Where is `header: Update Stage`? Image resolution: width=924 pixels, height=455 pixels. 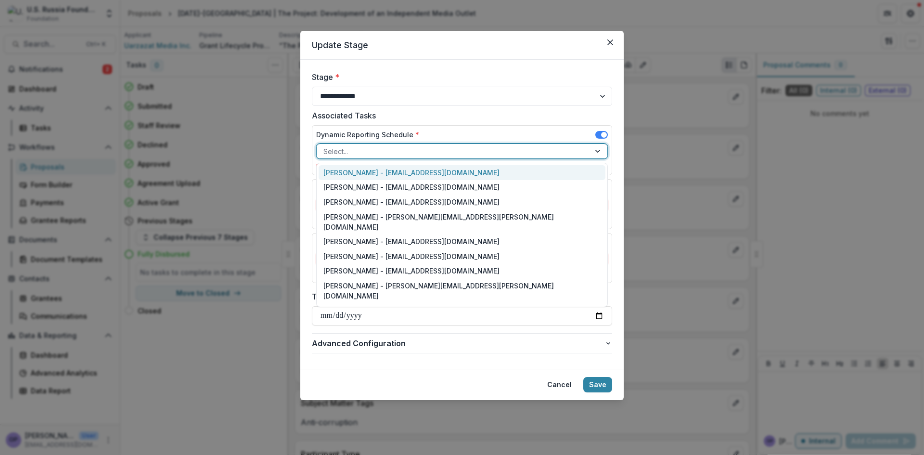 header: Update Stage is located at coordinates (462, 45).